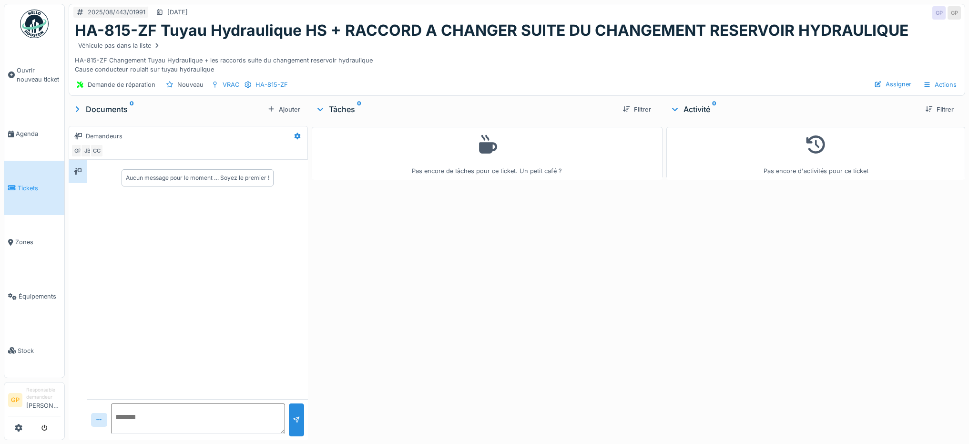 The width and height of the screenshot is (969, 444). I want to click on div: Demandeurs, so click(104, 136).